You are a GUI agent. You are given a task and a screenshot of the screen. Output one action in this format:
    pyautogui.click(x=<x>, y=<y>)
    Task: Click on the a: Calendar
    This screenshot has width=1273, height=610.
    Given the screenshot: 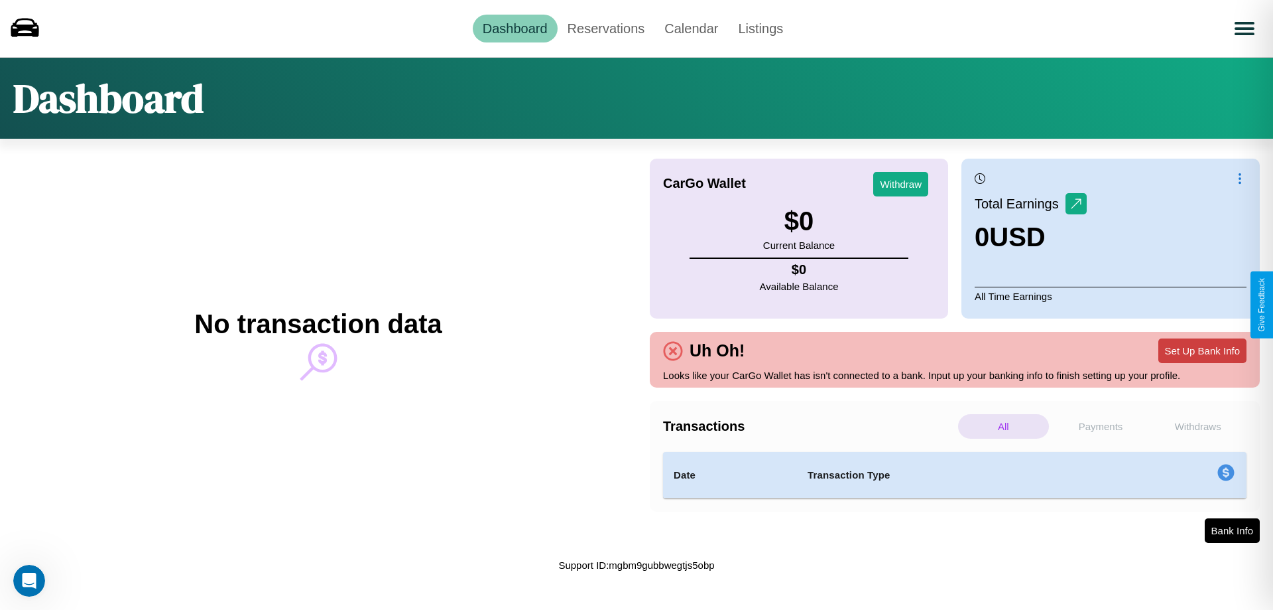 What is the action you would take?
    pyautogui.click(x=691, y=29)
    